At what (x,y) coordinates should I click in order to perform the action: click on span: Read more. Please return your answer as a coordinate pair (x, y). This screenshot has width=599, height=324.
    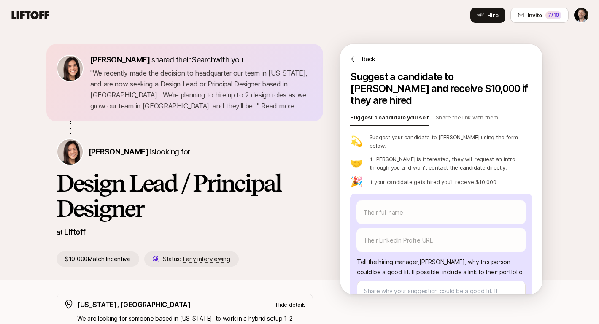
    Looking at the image, I should click on (277, 106).